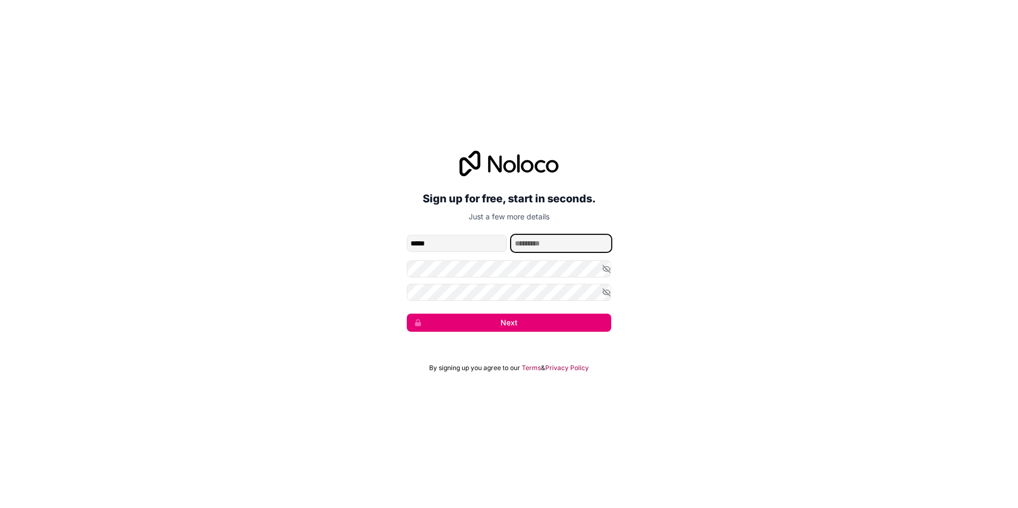  What do you see at coordinates (561, 243) in the screenshot?
I see `input: family-name` at bounding box center [561, 243].